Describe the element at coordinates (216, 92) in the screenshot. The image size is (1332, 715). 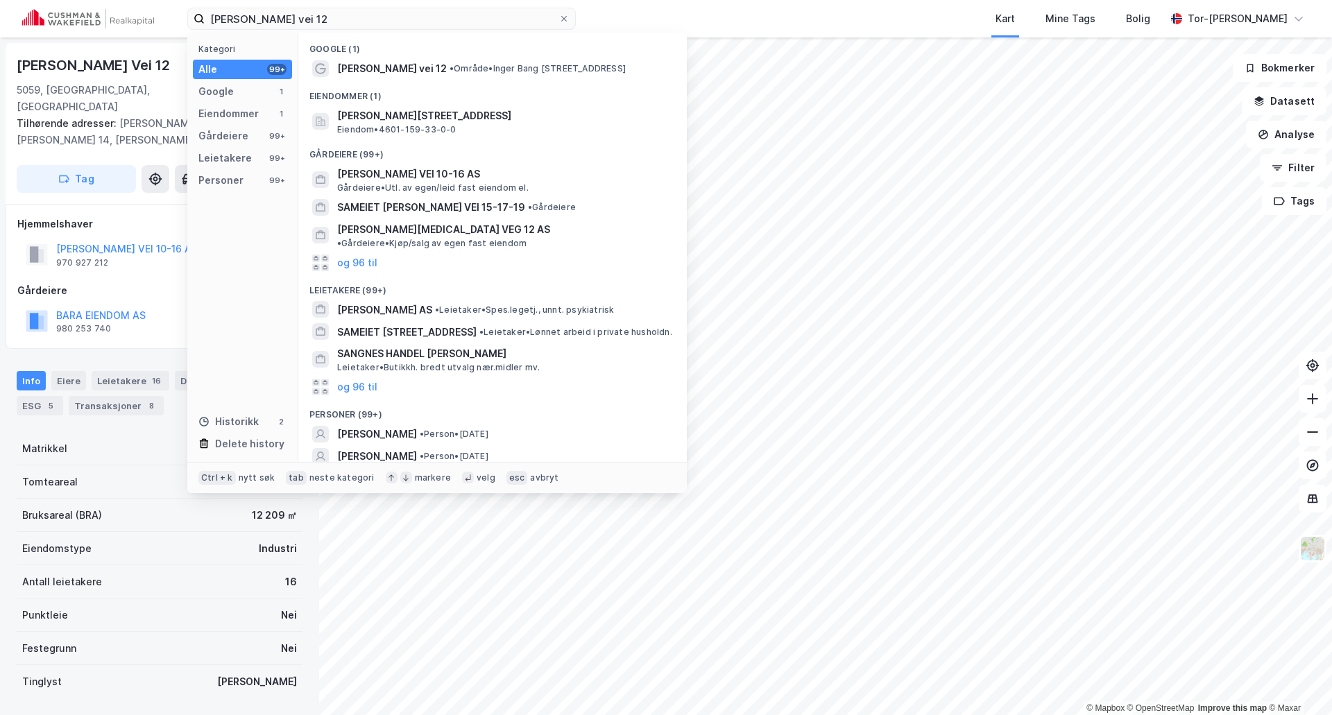
I see `div: Google` at that location.